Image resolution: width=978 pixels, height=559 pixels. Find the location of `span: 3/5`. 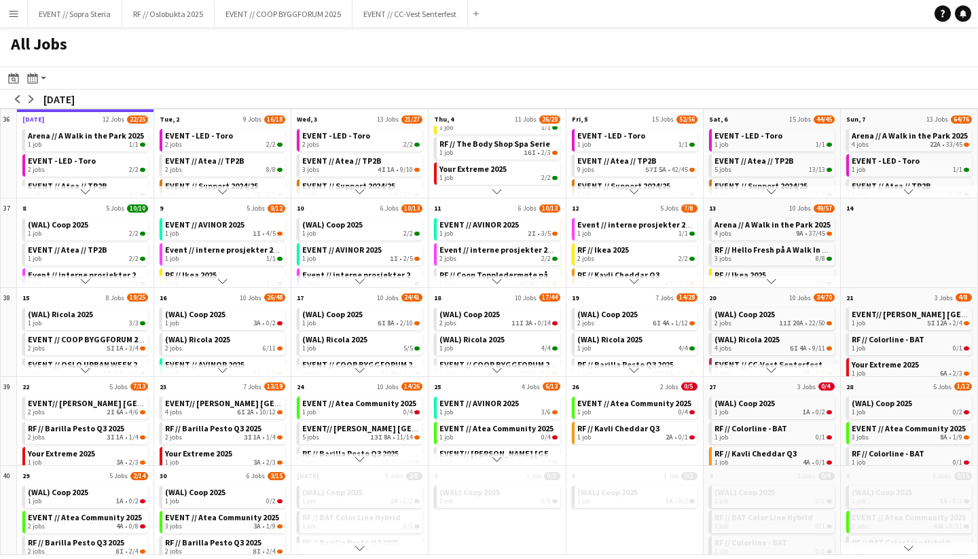

span: 3/5 is located at coordinates (546, 234).